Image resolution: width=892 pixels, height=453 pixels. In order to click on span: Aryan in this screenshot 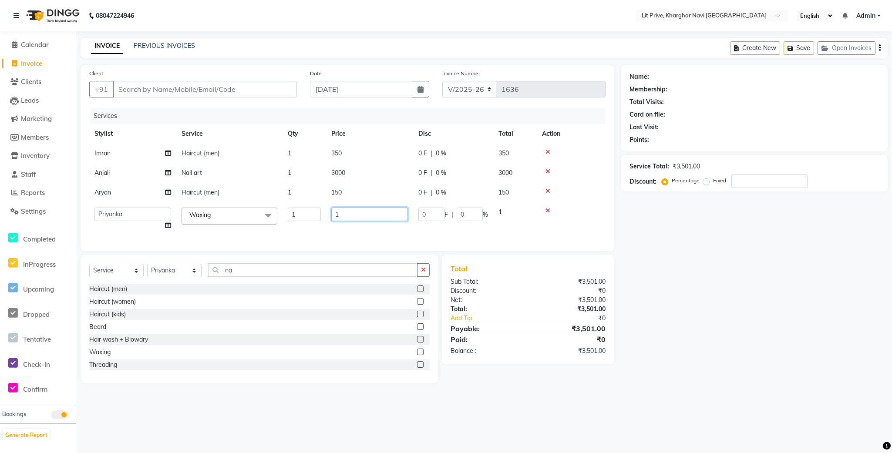, I will do `click(103, 192)`.